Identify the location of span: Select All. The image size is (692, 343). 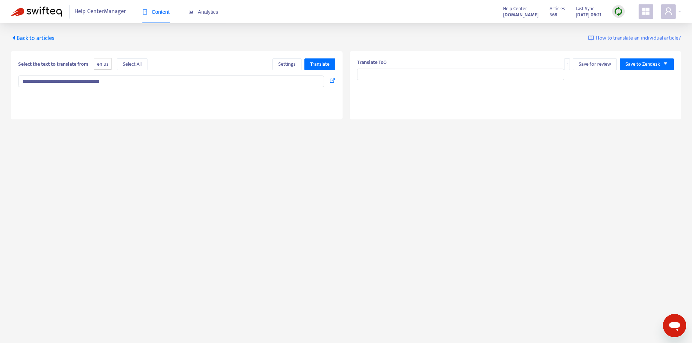
(132, 64).